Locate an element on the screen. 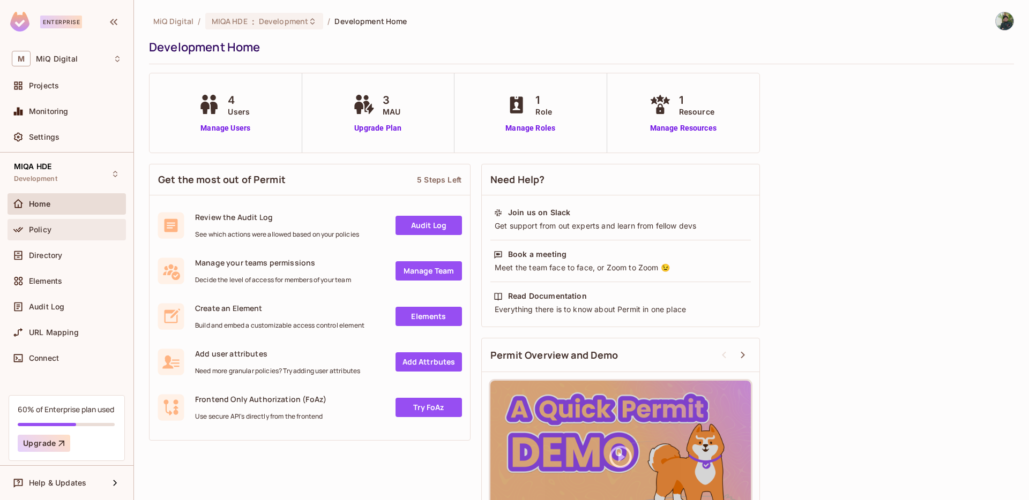 The image size is (1029, 500). a: Manage Roles is located at coordinates (530, 128).